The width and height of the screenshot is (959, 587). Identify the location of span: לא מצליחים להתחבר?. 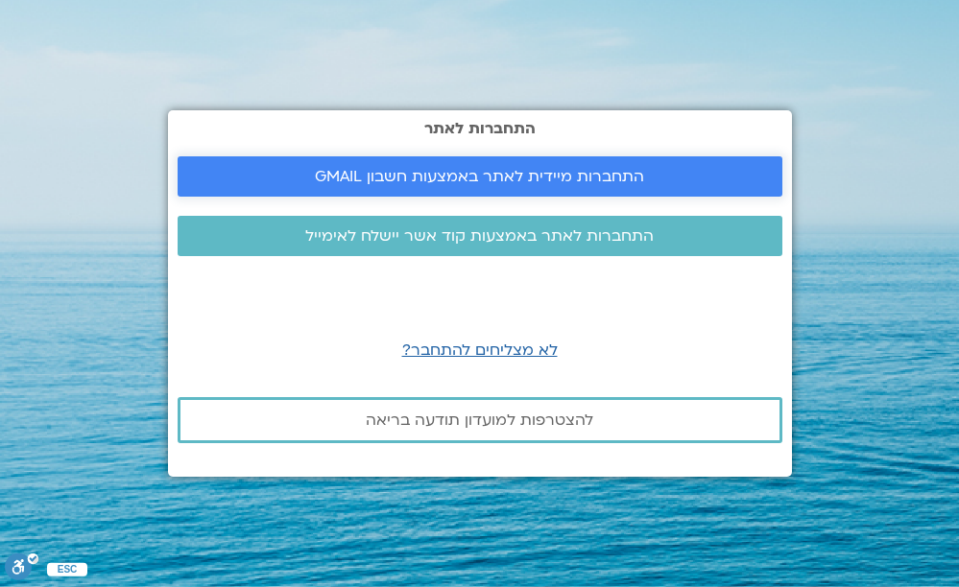
(480, 350).